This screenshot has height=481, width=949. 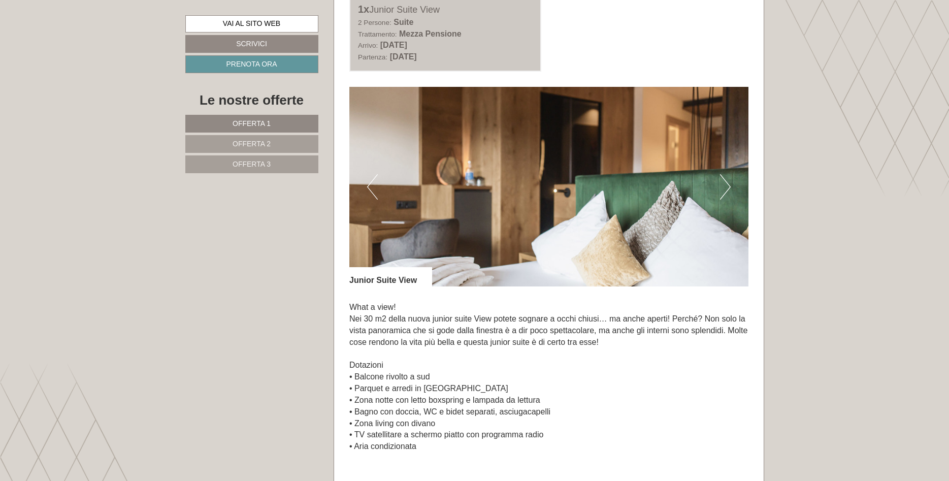 What do you see at coordinates (430, 34) in the screenshot?
I see `b: Mezza Pensione` at bounding box center [430, 34].